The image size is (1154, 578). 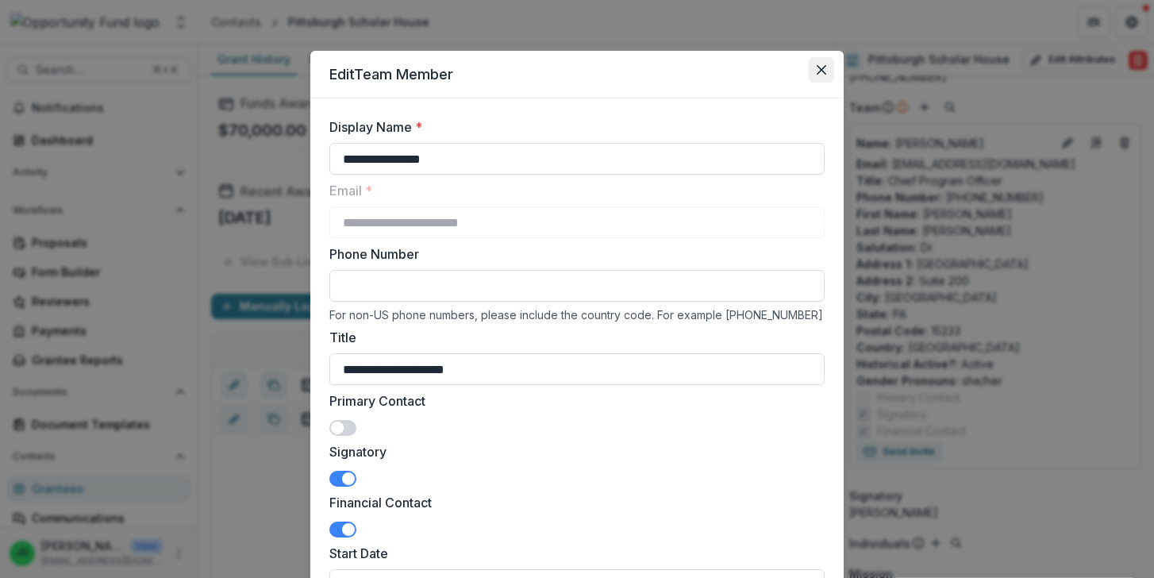 I want to click on label: Primary Contact, so click(x=572, y=401).